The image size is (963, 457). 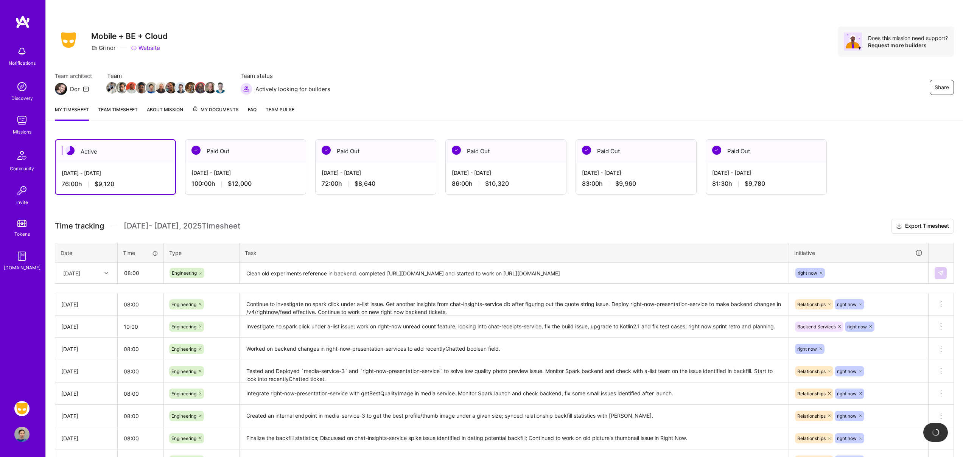 What do you see at coordinates (365, 184) in the screenshot?
I see `span: $8,640` at bounding box center [365, 184].